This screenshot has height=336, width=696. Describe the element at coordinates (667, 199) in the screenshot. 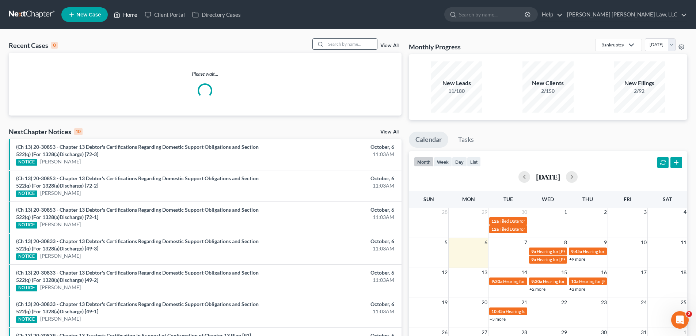

I see `span: Sat` at that location.